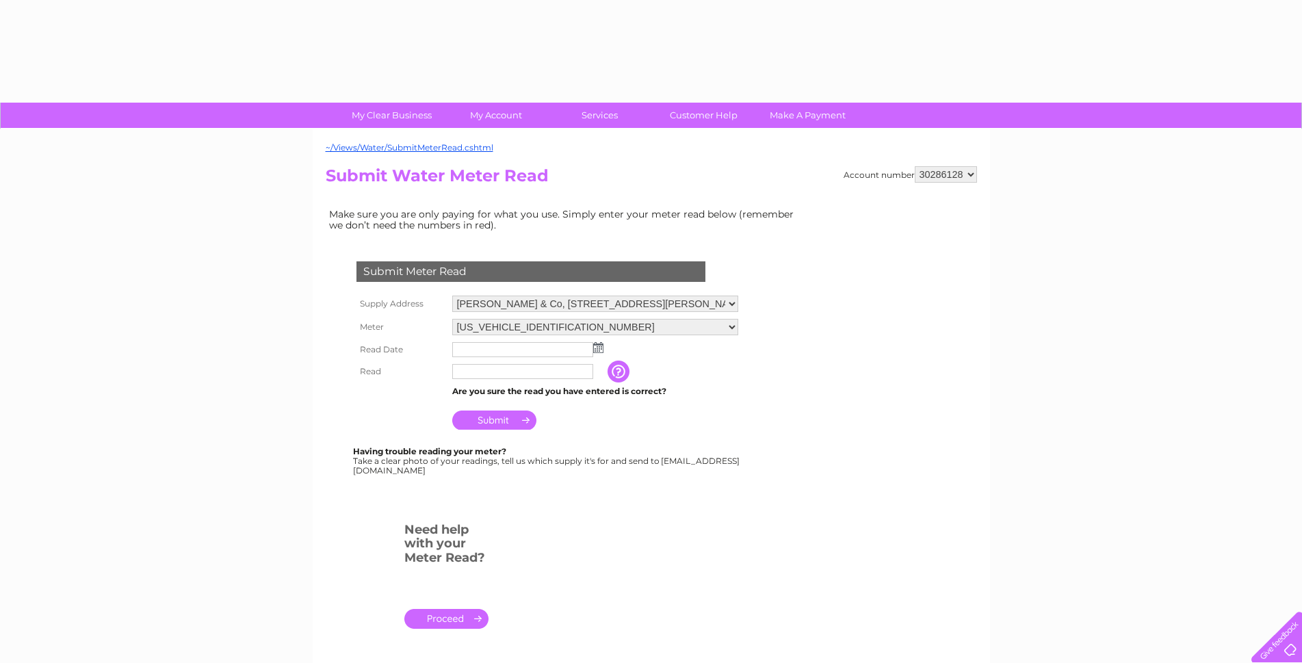  What do you see at coordinates (620, 371) in the screenshot?
I see `input: Information` at bounding box center [620, 371].